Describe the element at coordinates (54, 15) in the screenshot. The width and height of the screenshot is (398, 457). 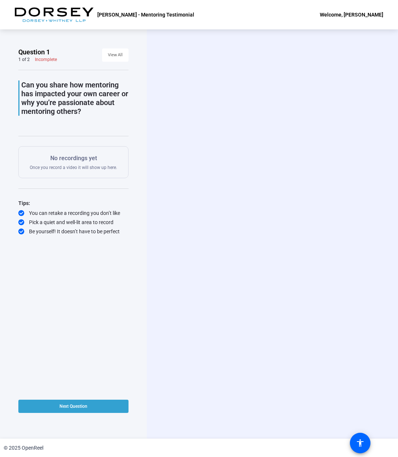
I see `img: OpenReel logo` at that location.